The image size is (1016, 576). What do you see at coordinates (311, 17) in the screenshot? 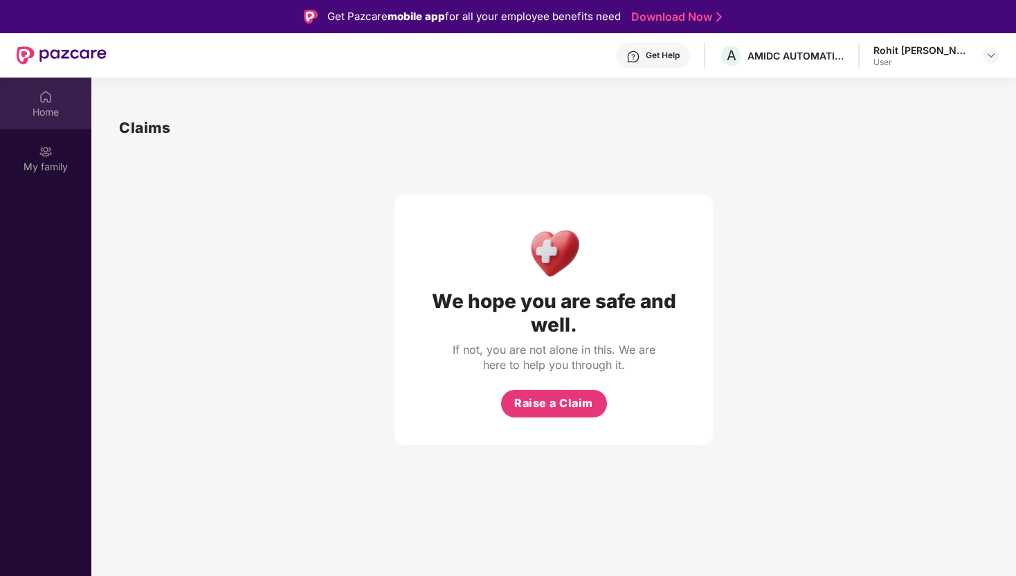
I see `img: Logo` at bounding box center [311, 17].